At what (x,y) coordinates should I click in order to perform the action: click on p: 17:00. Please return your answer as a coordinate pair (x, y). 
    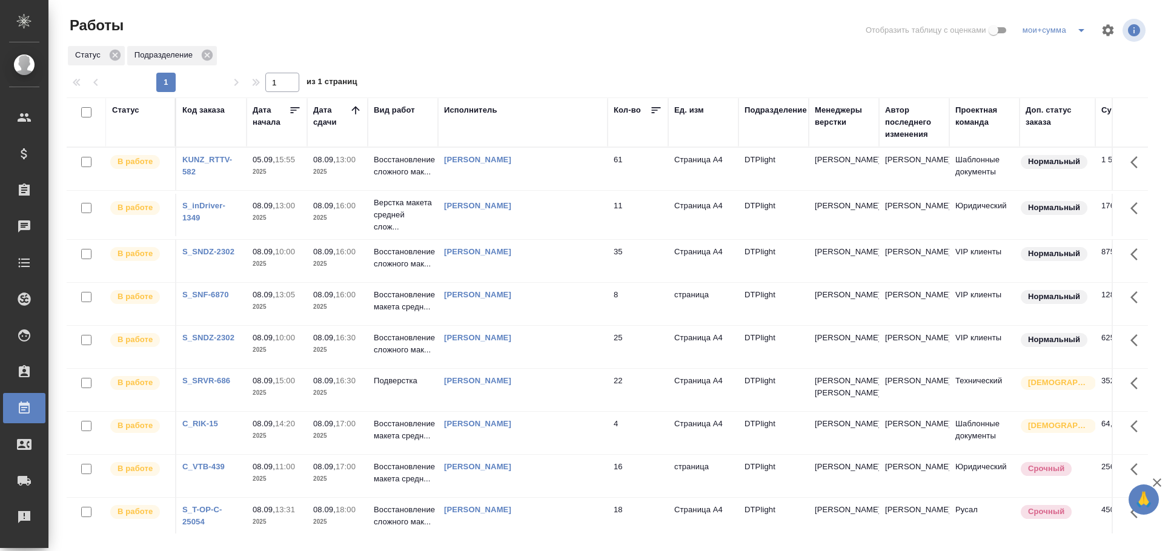
    Looking at the image, I should click on (345, 424).